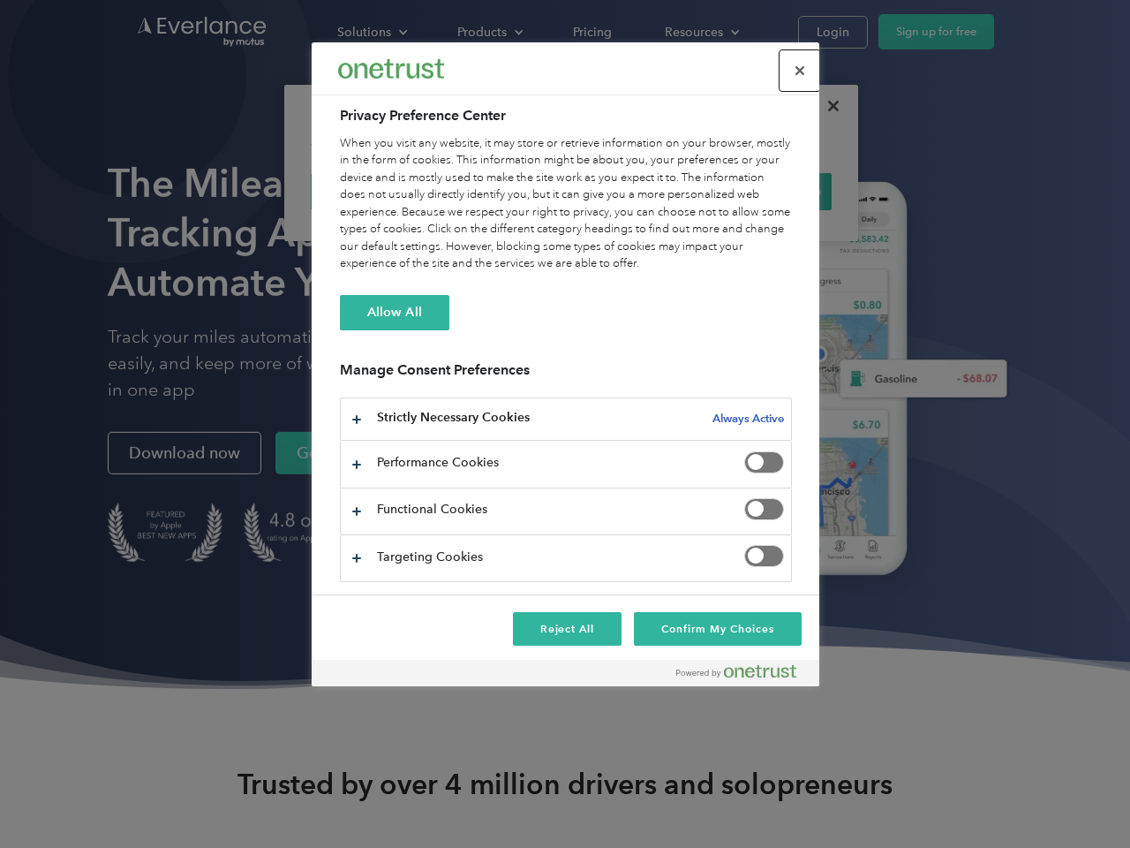  I want to click on a: Powered by OneTrust Opens in a new Tab, so click(743, 674).